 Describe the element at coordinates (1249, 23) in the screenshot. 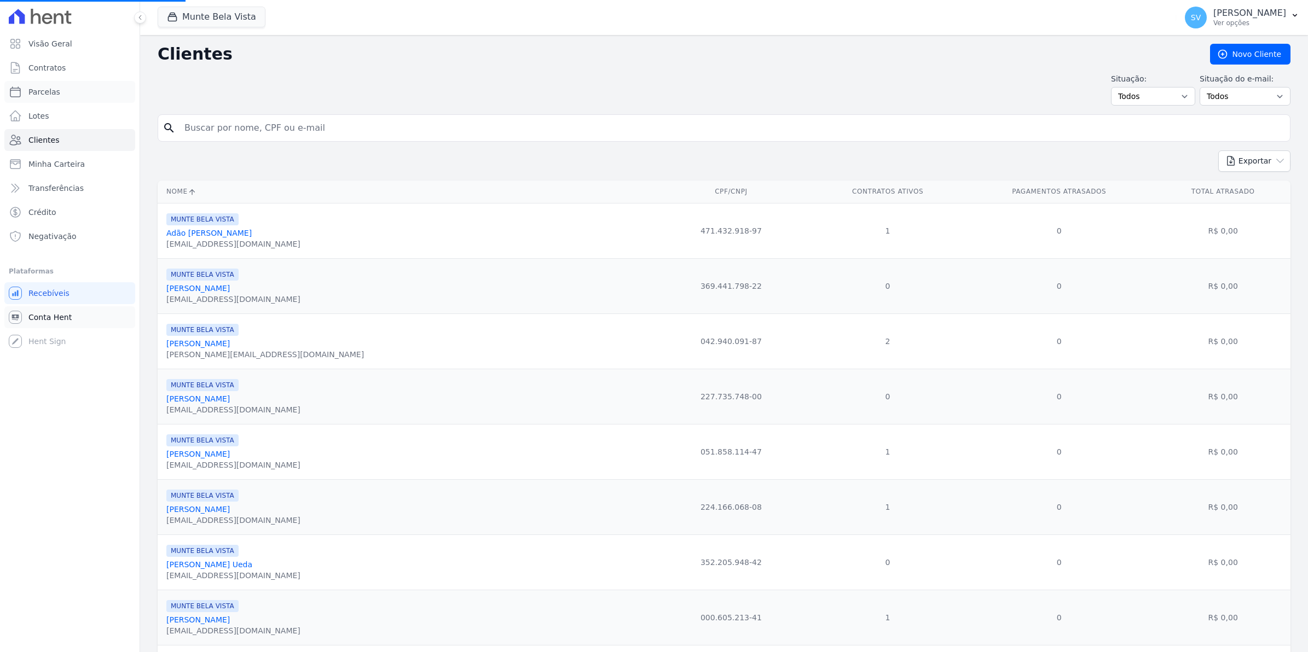

I see `p: Ver opções` at that location.